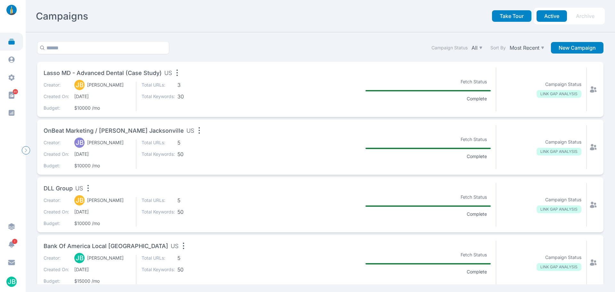  Describe the element at coordinates (551, 16) in the screenshot. I see `button: Active` at that location.